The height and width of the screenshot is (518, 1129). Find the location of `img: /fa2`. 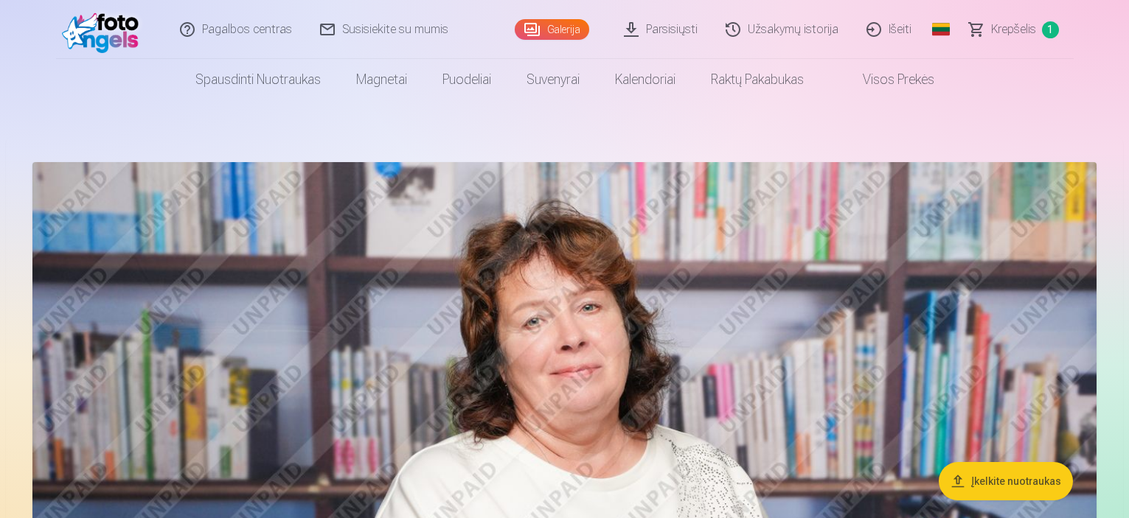

img: /fa2 is located at coordinates (104, 29).